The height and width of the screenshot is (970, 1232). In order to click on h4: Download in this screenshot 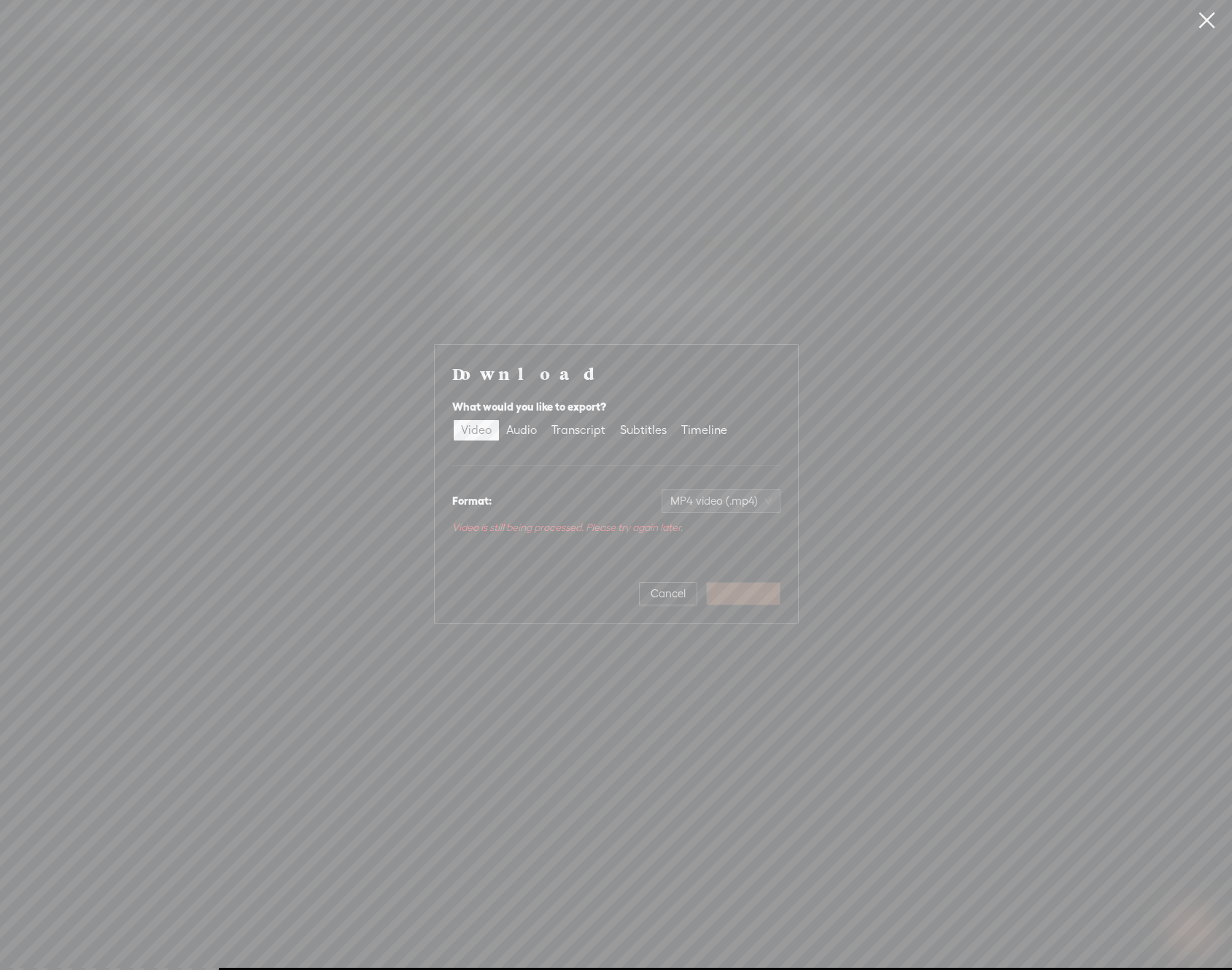, I will do `click(616, 373)`.